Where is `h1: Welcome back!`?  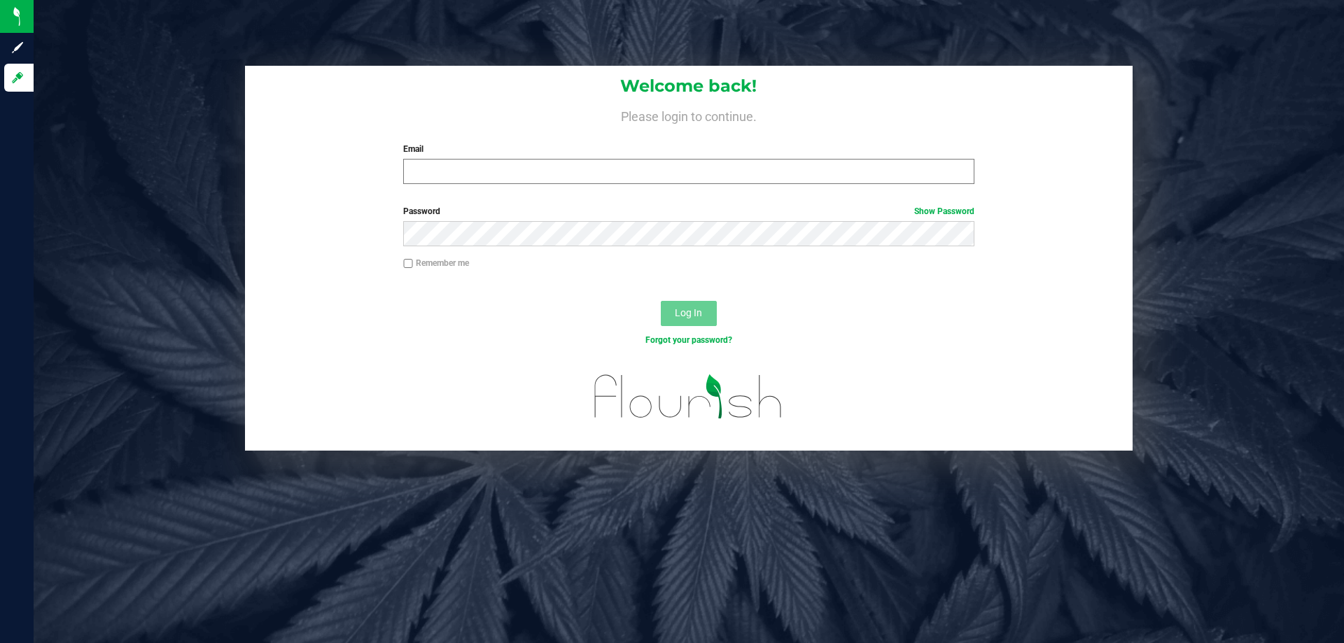
h1: Welcome back! is located at coordinates (689, 86).